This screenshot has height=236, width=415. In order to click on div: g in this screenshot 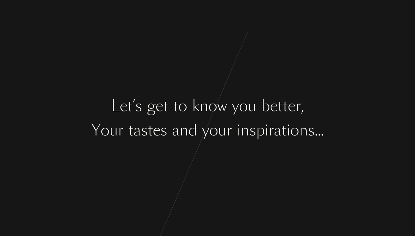, I will do `click(151, 106)`.